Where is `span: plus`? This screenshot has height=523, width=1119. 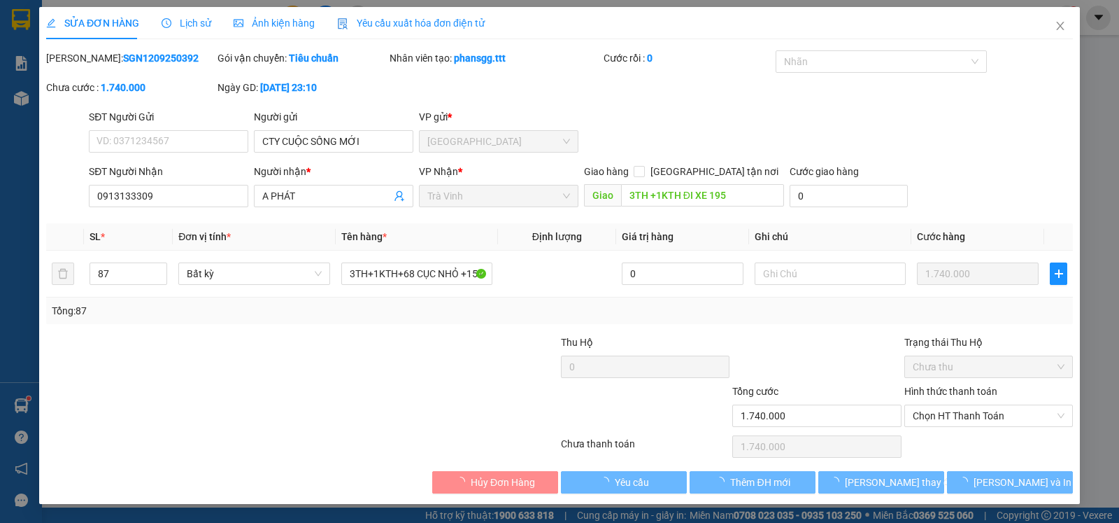
span: plus is located at coordinates (1058, 274).